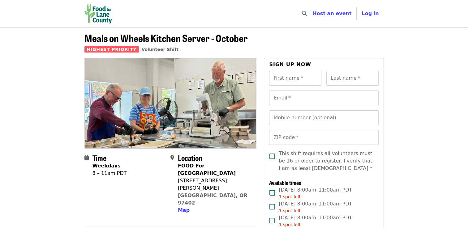  I want to click on input: ZIP code, so click(323, 138).